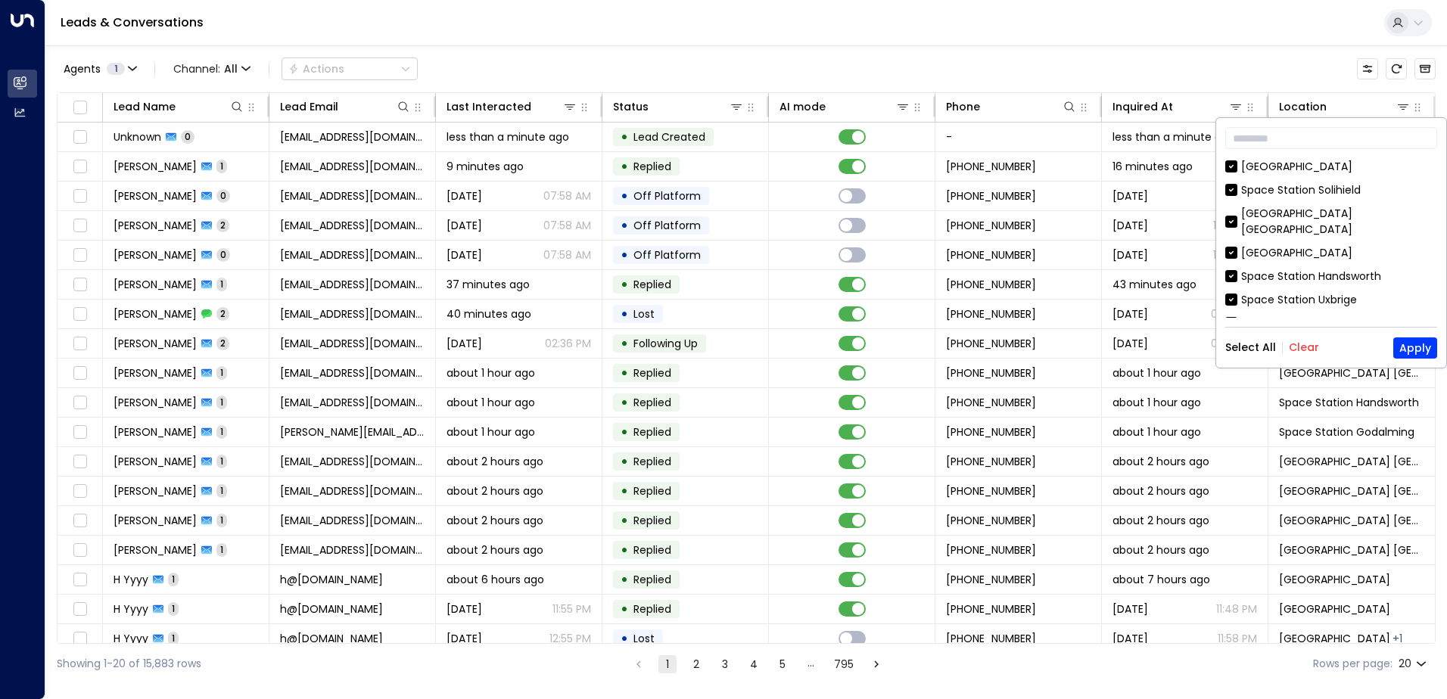 Image resolution: width=1447 pixels, height=699 pixels. Describe the element at coordinates (1367, 69) in the screenshot. I see `button: Customize` at that location.